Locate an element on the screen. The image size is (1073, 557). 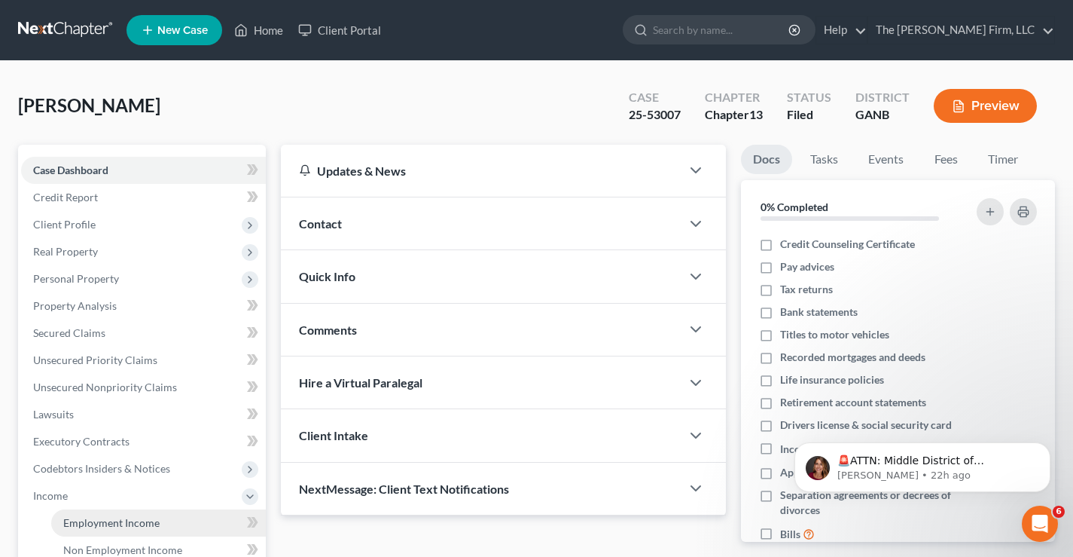
span: 13 is located at coordinates (756, 114).